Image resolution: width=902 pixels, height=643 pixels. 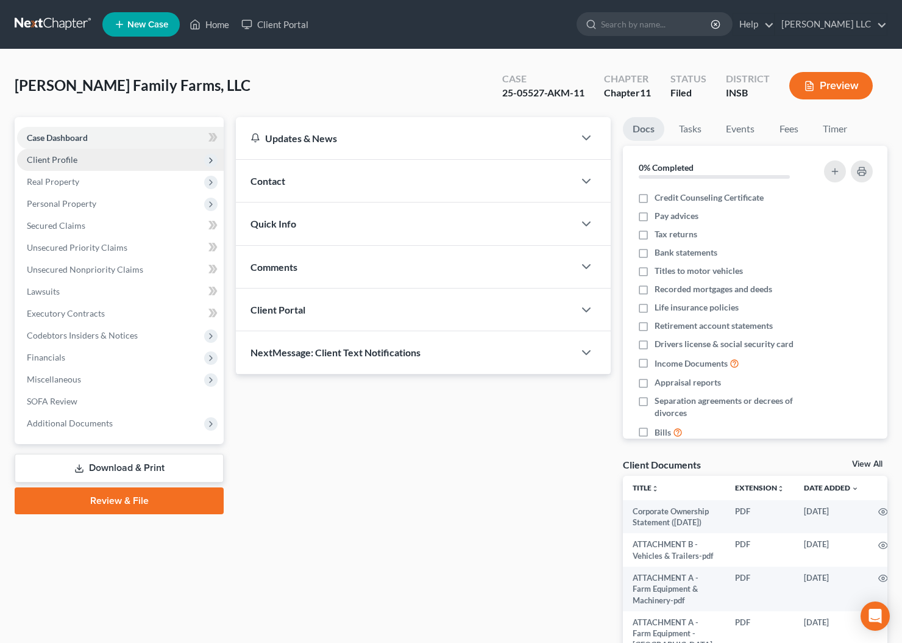 What do you see at coordinates (120, 401) in the screenshot?
I see `a: SOFA Review` at bounding box center [120, 401].